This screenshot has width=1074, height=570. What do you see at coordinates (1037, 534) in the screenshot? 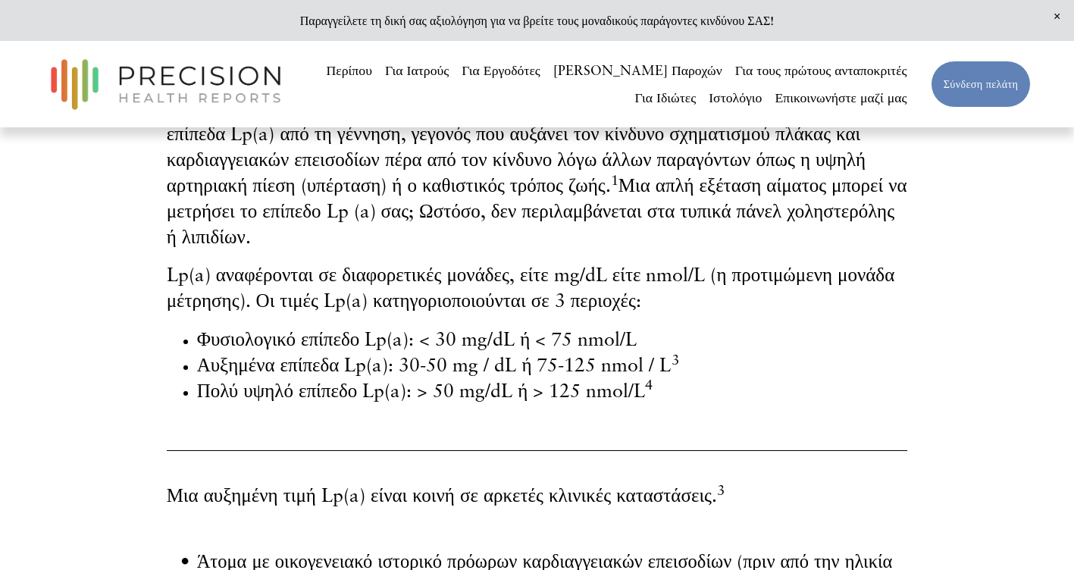
I see `div: Widget συνομιλίας` at bounding box center [1037, 534].